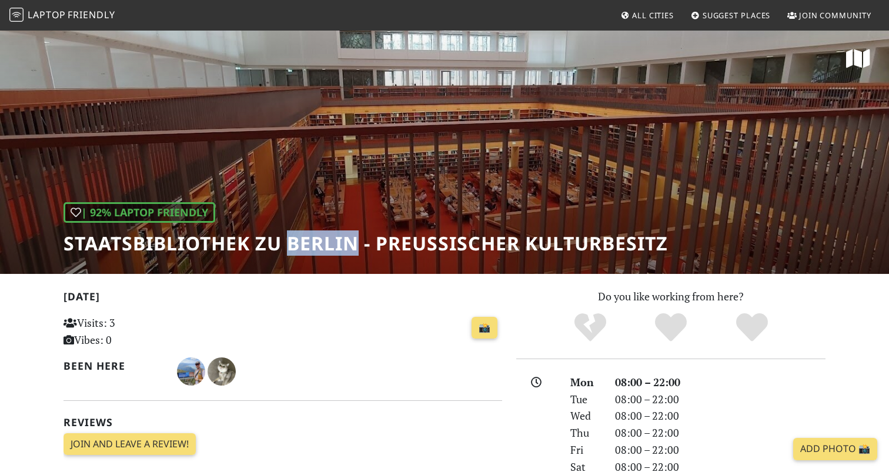  I want to click on span: Suggest Places, so click(737, 15).